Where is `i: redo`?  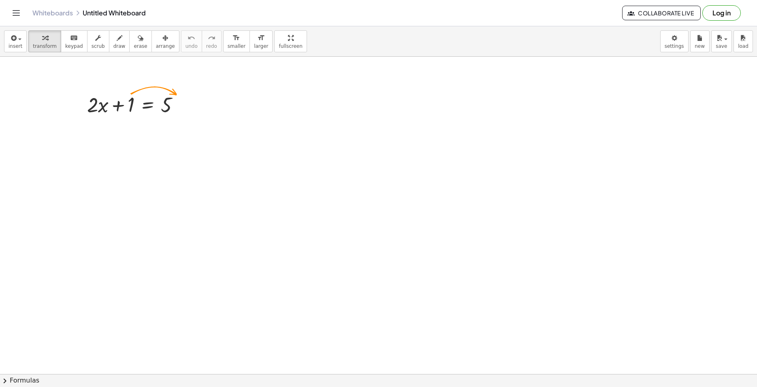
i: redo is located at coordinates (212, 38).